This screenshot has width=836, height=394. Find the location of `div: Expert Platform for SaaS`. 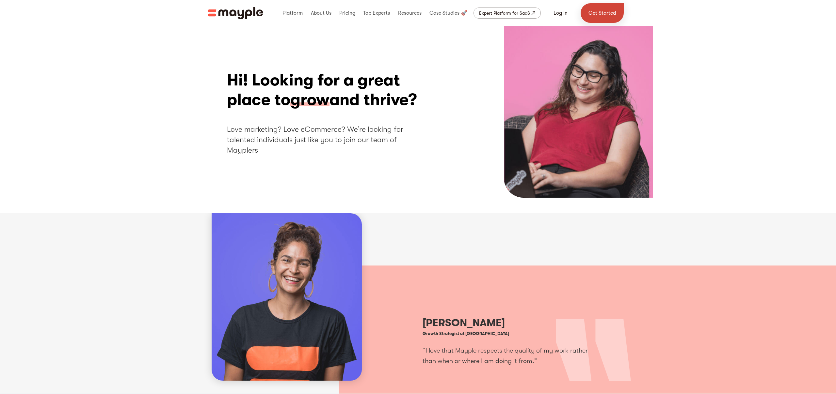

div: Expert Platform for SaaS is located at coordinates (505, 13).